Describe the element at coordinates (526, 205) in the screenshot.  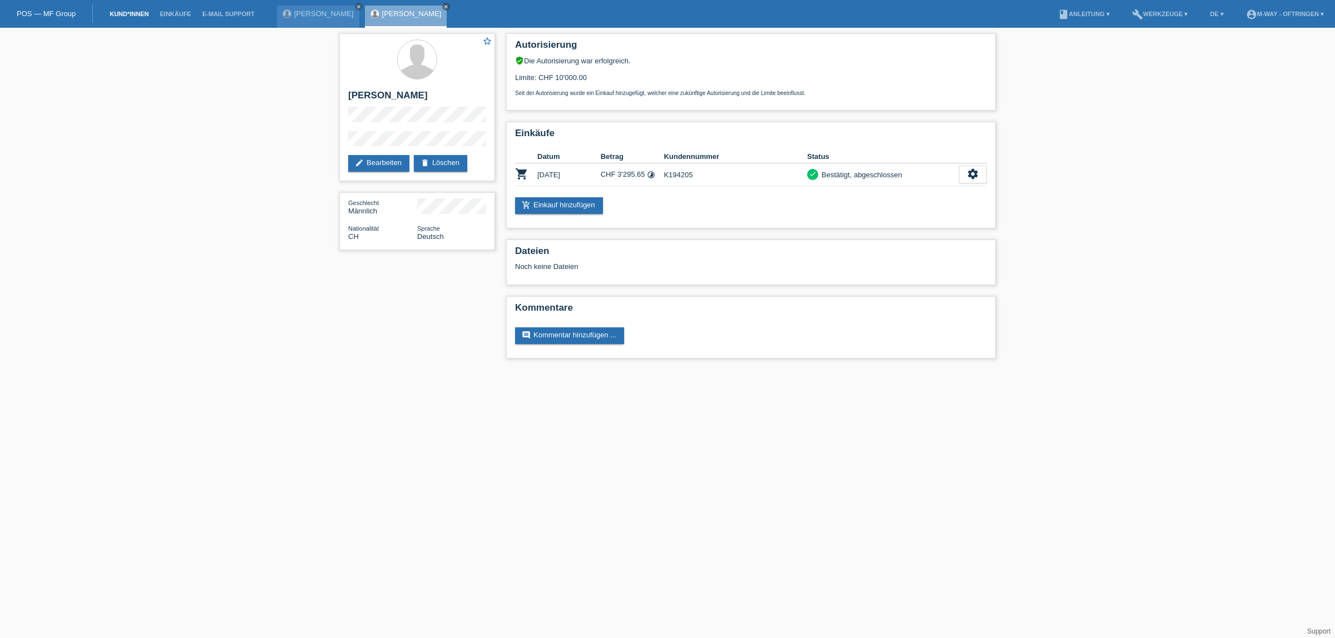
I see `i: add_shopping_cart` at that location.